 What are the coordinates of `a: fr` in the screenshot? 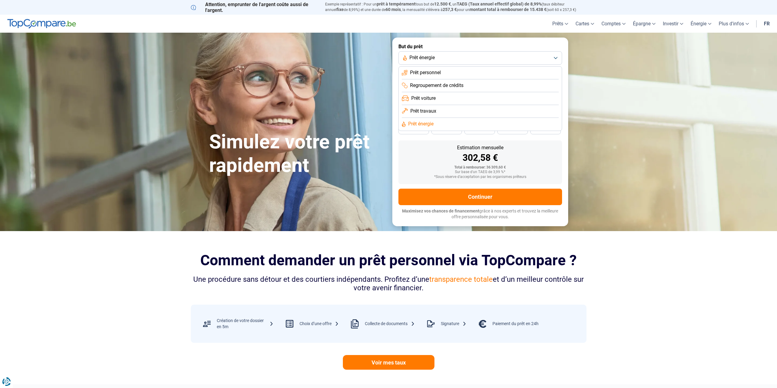 It's located at (767, 24).